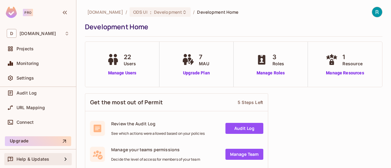  Describe the element at coordinates (122, 73) in the screenshot. I see `a: Manage Users` at that location.